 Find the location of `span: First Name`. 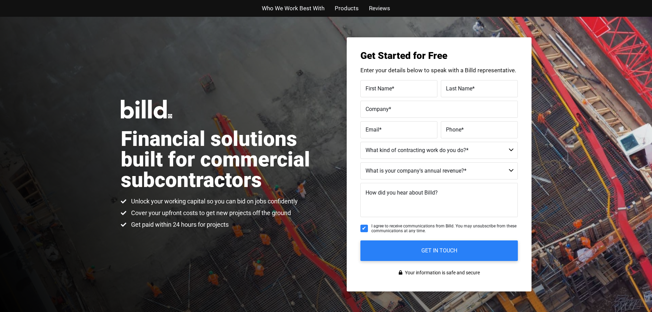

span: First Name is located at coordinates (378, 88).